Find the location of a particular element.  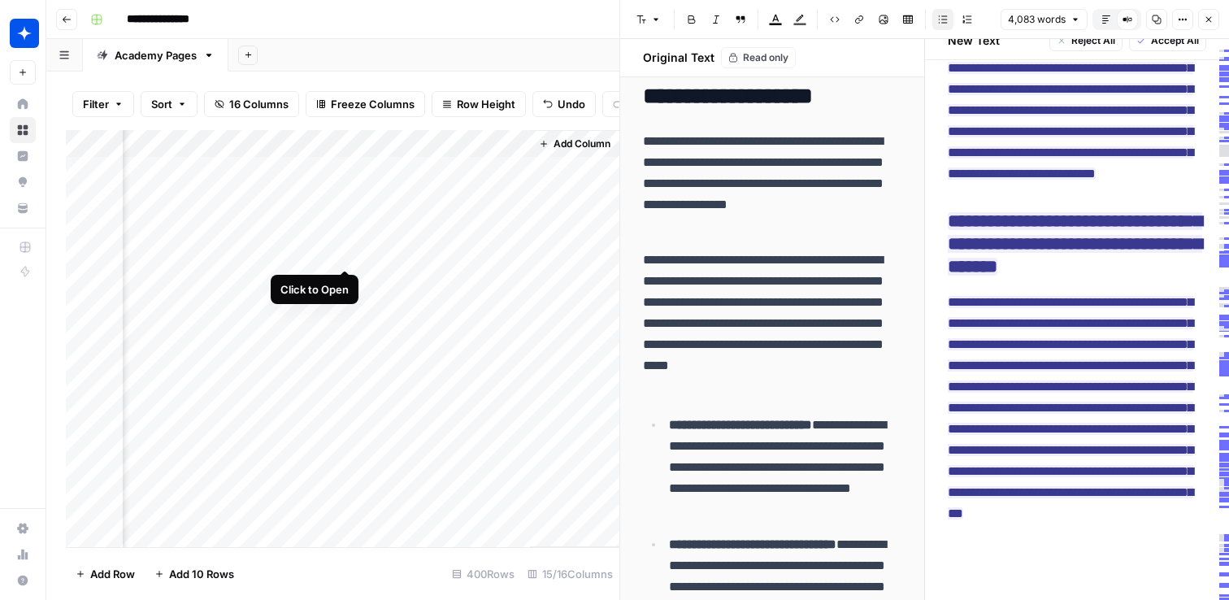

span: 4,083 words is located at coordinates (1036, 20).